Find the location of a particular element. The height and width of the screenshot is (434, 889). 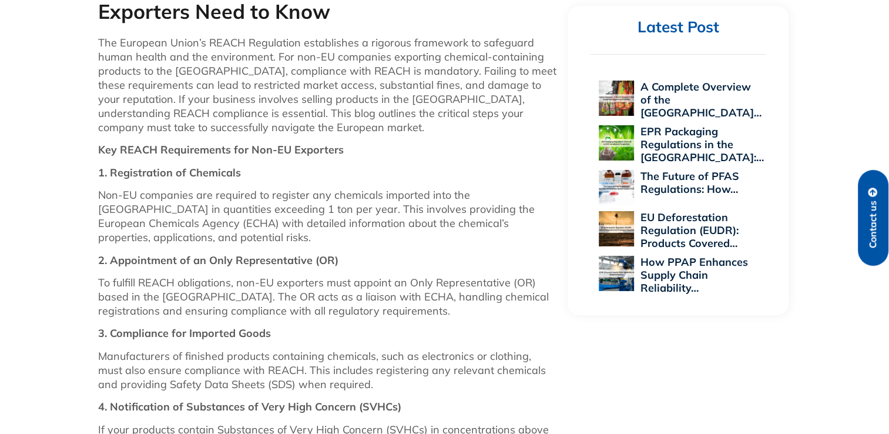

strong: Key REACH Requirements for Non-EU Exporters is located at coordinates (221, 149).